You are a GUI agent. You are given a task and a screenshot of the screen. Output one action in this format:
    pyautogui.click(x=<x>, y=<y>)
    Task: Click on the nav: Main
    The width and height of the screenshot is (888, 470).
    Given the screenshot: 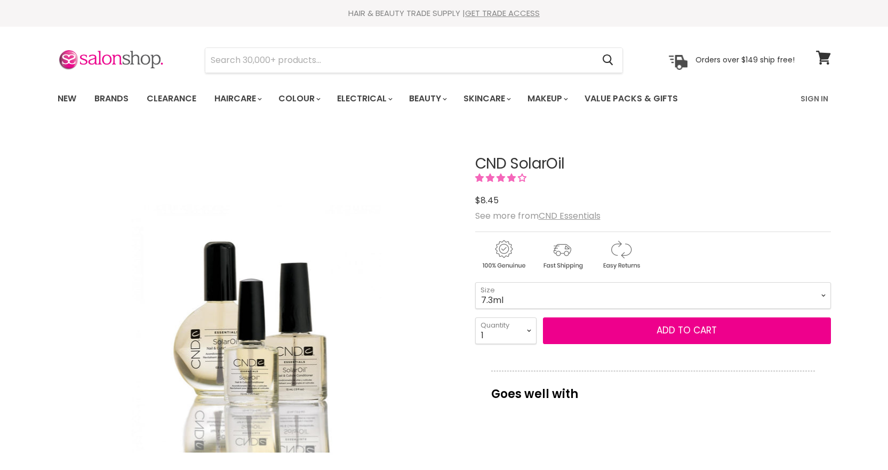 What is the action you would take?
    pyautogui.click(x=444, y=99)
    